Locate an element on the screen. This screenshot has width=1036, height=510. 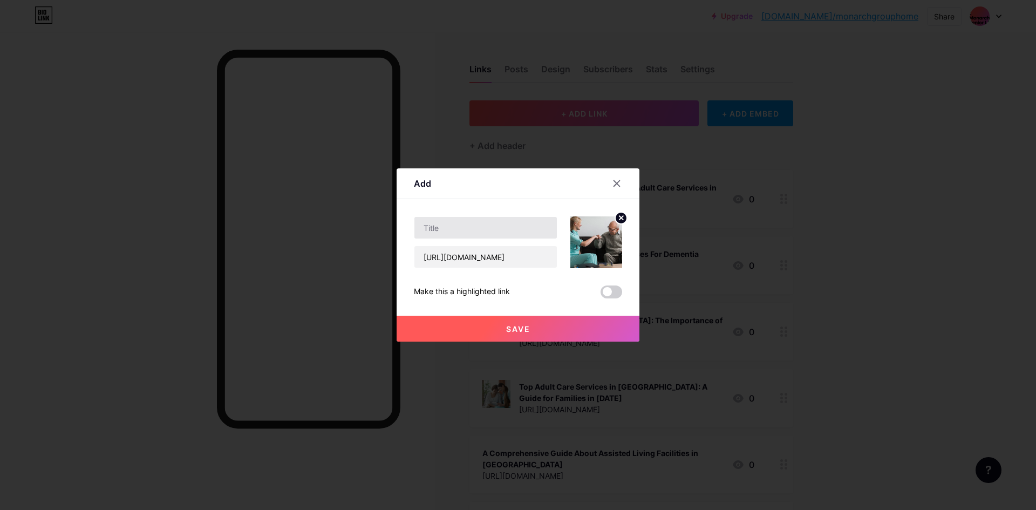
div: Add is located at coordinates (423, 183).